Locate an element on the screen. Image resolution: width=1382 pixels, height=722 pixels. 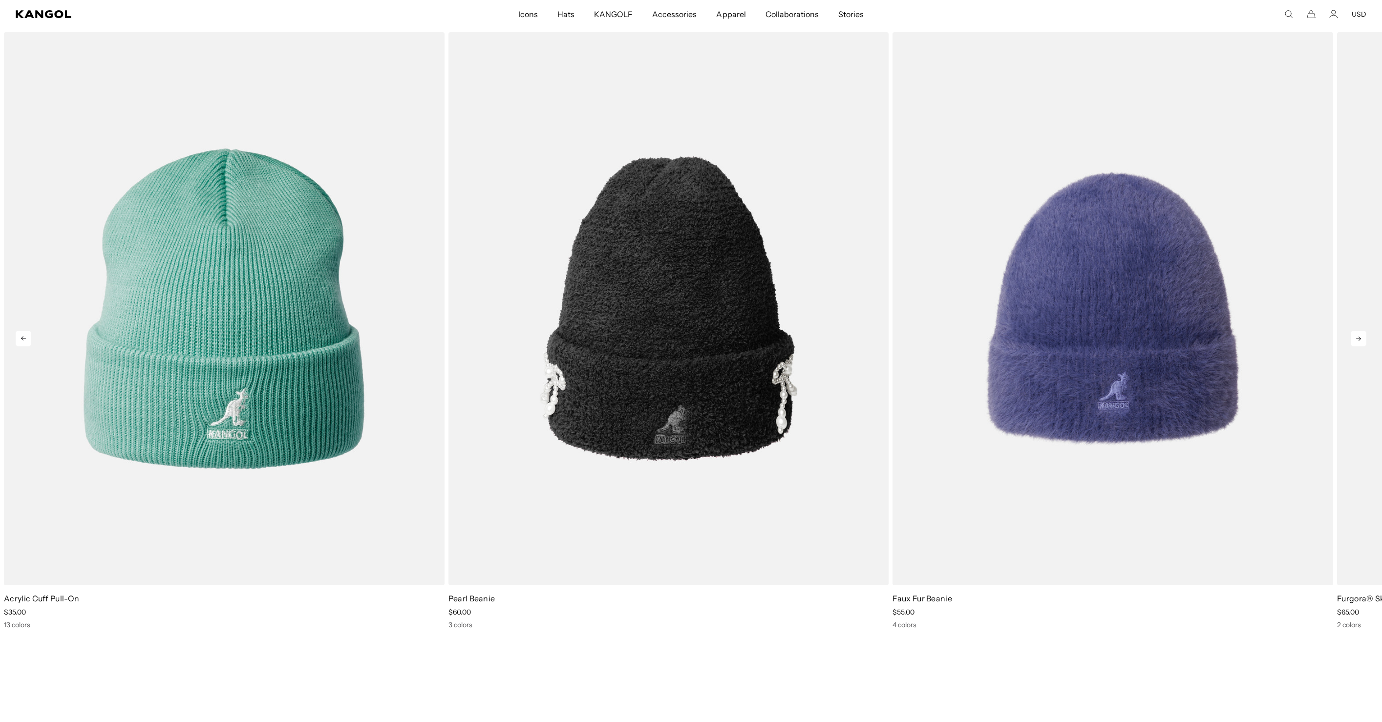
div: 2 of 5 is located at coordinates (667, 331).